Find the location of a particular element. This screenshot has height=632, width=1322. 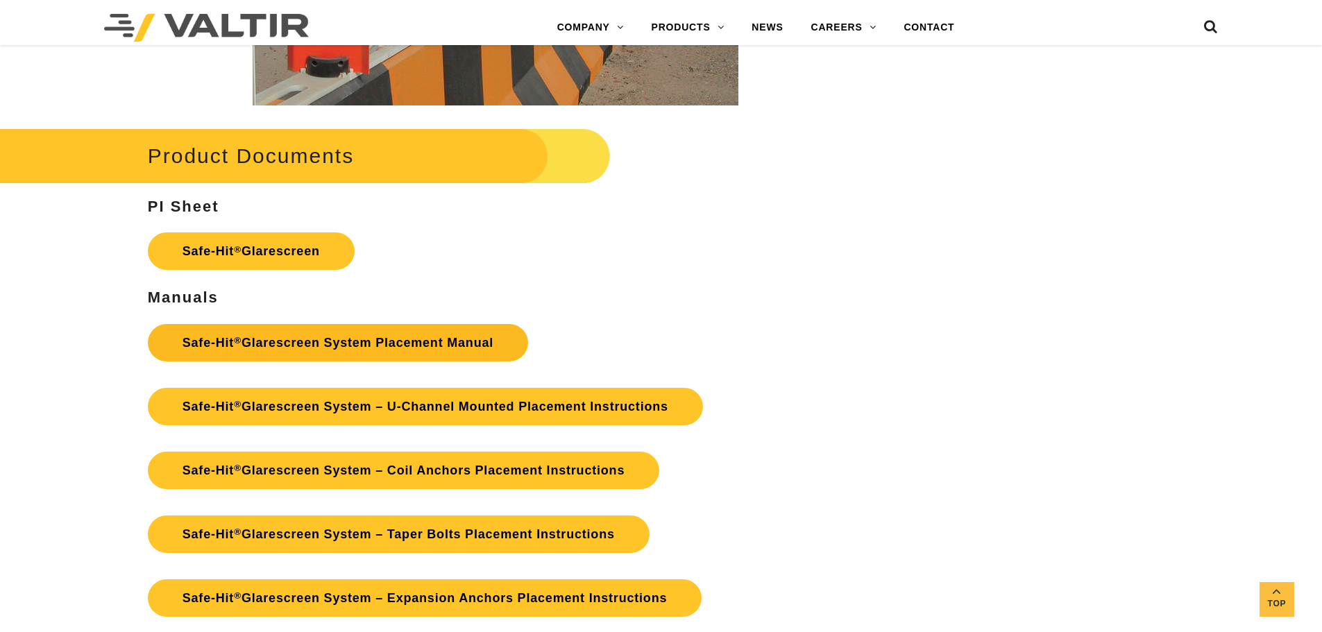

a: NEWS is located at coordinates (767, 28).